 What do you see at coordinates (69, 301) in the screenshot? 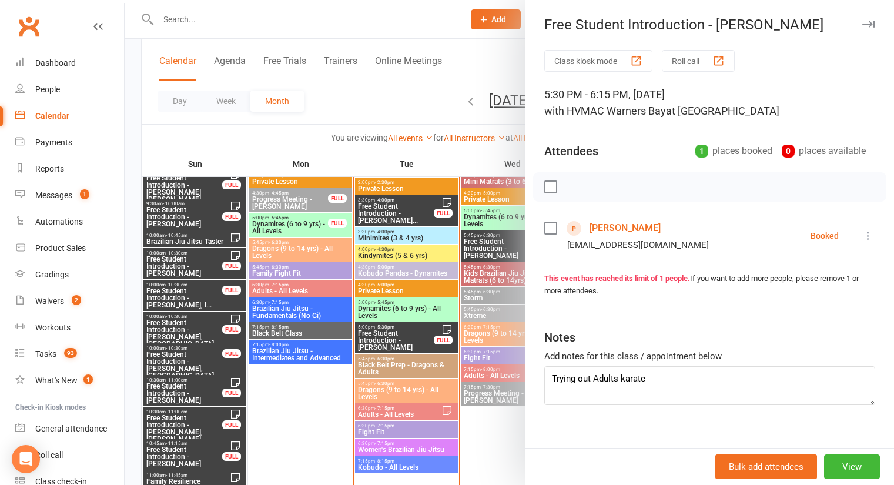
I see `a: Waivers 2` at bounding box center [69, 301].